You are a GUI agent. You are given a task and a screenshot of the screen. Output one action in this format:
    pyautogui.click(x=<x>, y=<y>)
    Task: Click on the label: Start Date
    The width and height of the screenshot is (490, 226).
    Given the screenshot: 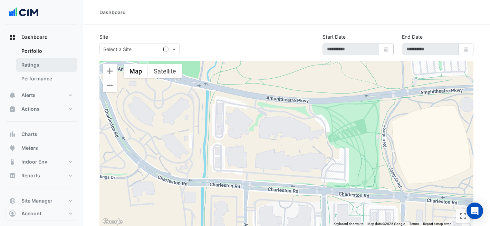 What is the action you would take?
    pyautogui.click(x=334, y=37)
    